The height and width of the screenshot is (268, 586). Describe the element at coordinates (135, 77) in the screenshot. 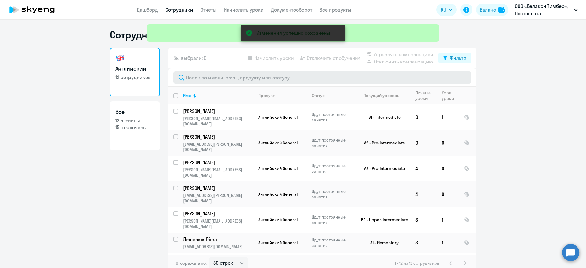

I see `p: 12 сотрудников` at that location.